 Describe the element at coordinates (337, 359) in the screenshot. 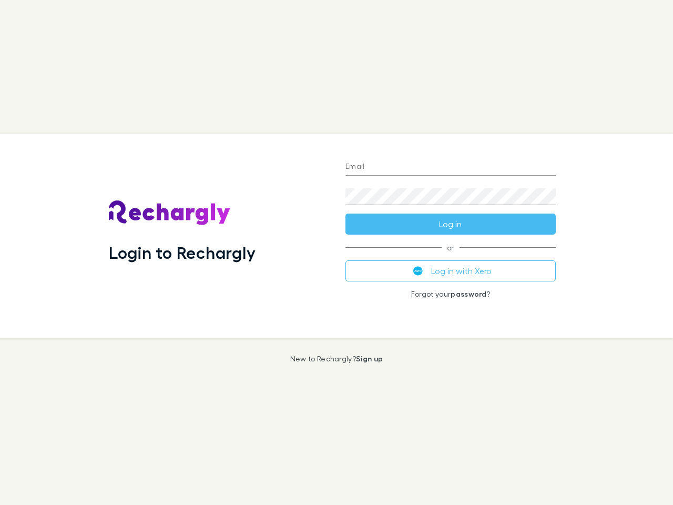

I see `p: New to Rechargly?` at that location.